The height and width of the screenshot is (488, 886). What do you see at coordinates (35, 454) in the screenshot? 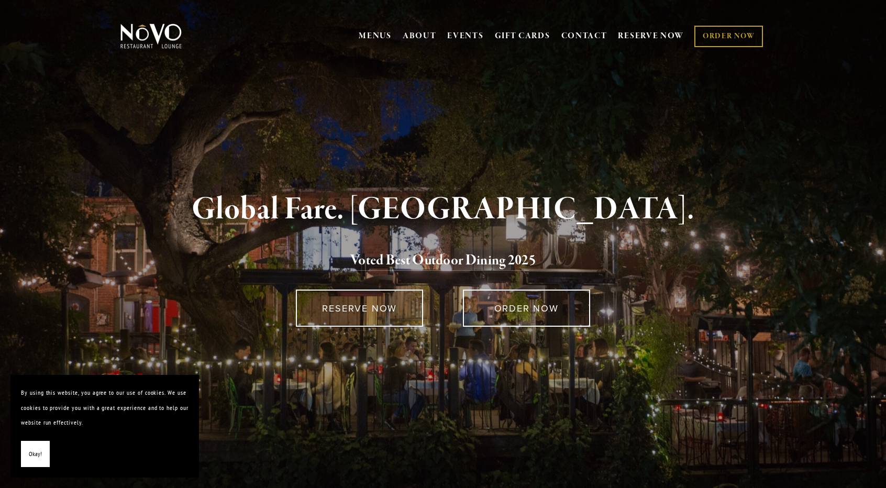
I see `span: Okay!` at bounding box center [35, 454].